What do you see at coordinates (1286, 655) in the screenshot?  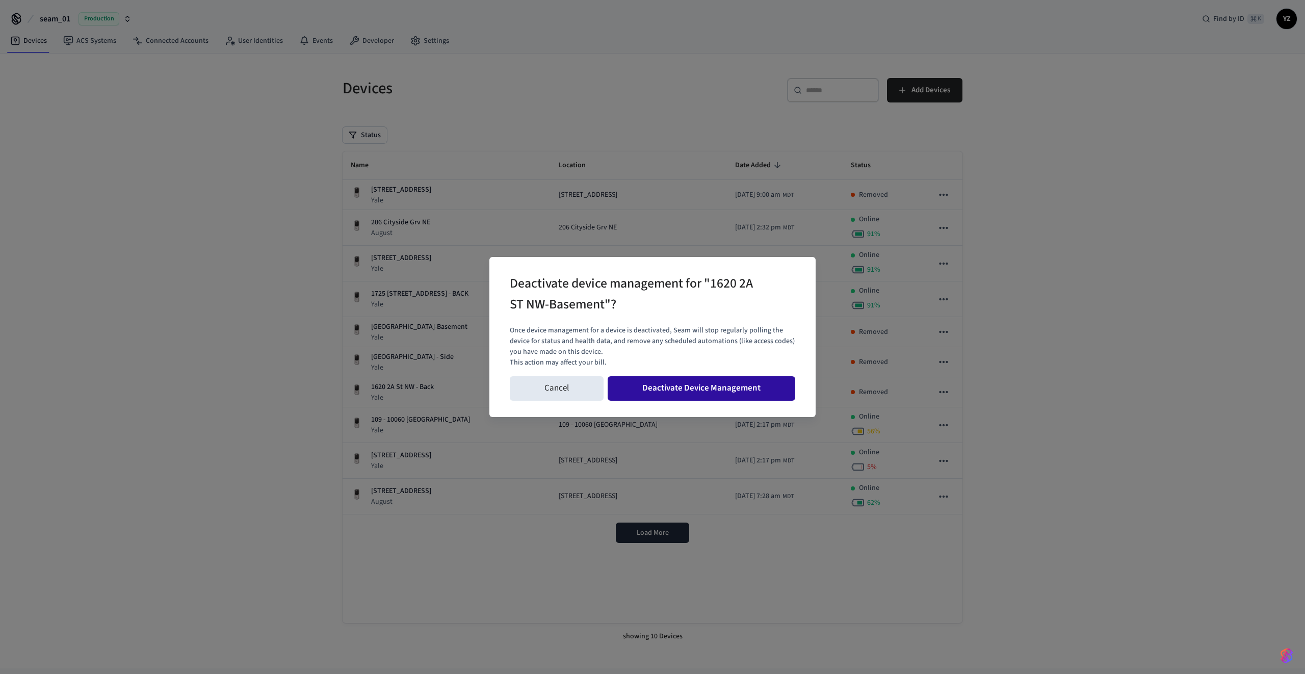 I see `img: SeamLogoGradient.69752ec5.svg` at bounding box center [1286, 655].